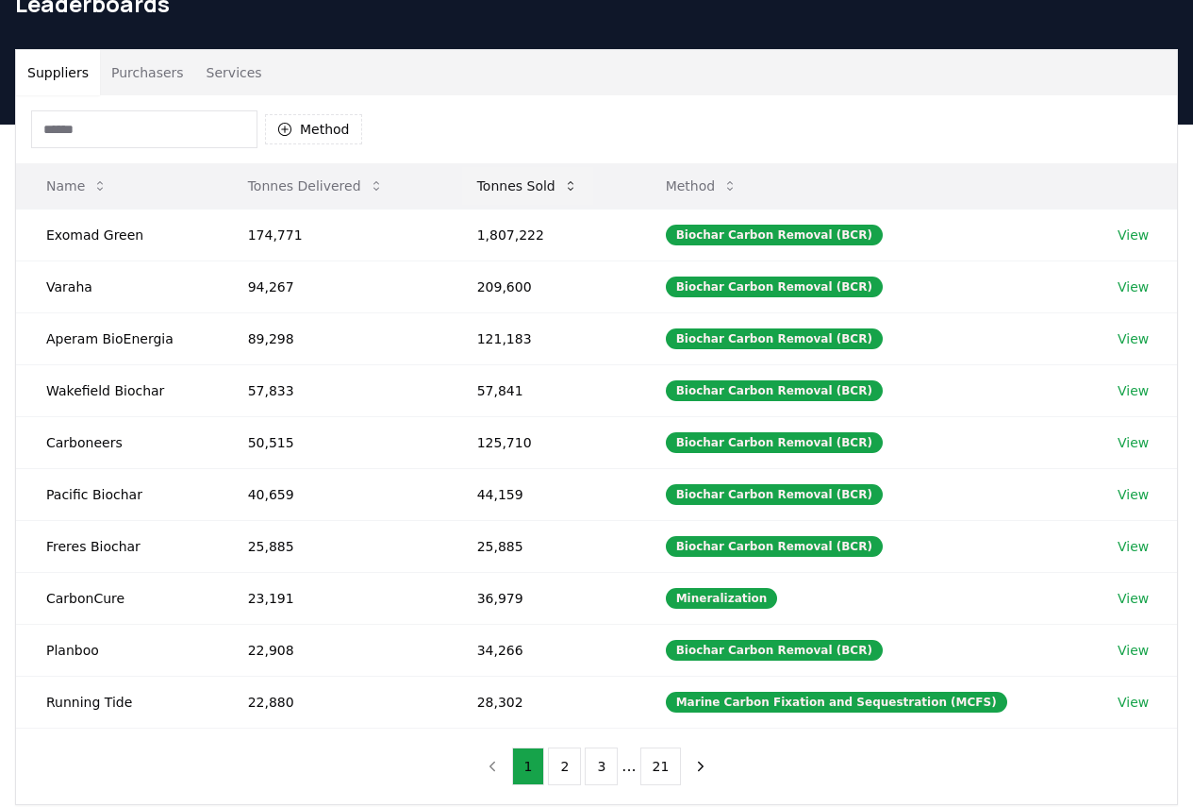  What do you see at coordinates (117, 649) in the screenshot?
I see `td: Planboo` at bounding box center [117, 649].